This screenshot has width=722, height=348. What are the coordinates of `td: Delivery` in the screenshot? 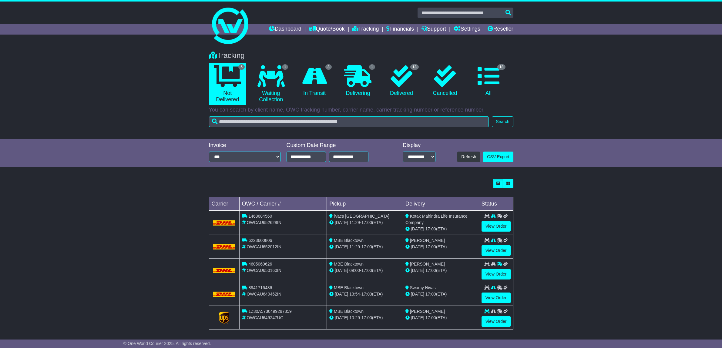 It's located at (440, 204).